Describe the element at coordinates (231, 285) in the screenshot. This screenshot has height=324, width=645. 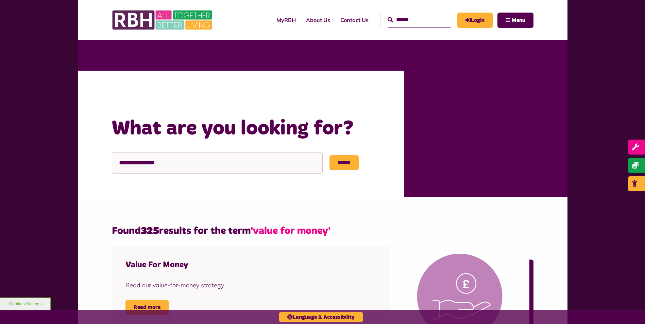
I see `div: Read our value-for-money strategy.` at that location.